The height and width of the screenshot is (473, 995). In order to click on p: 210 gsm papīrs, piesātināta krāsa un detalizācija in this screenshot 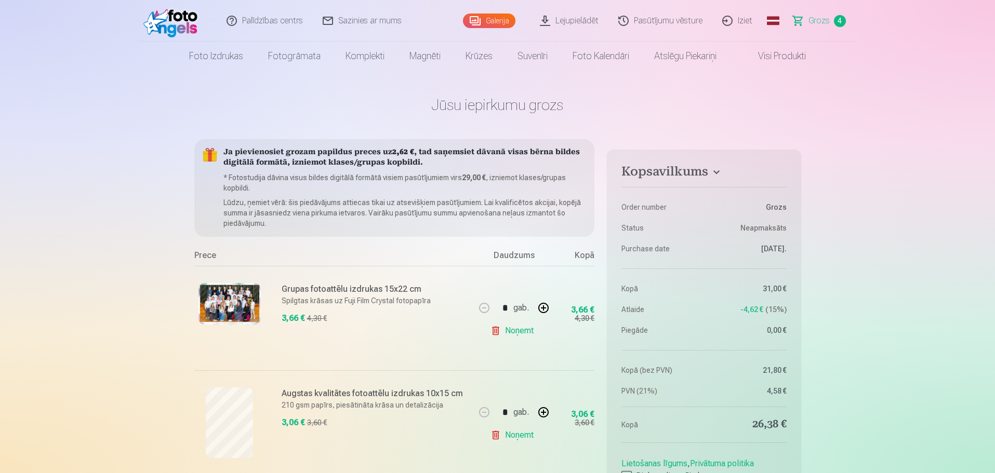, I will do `click(375, 405)`.